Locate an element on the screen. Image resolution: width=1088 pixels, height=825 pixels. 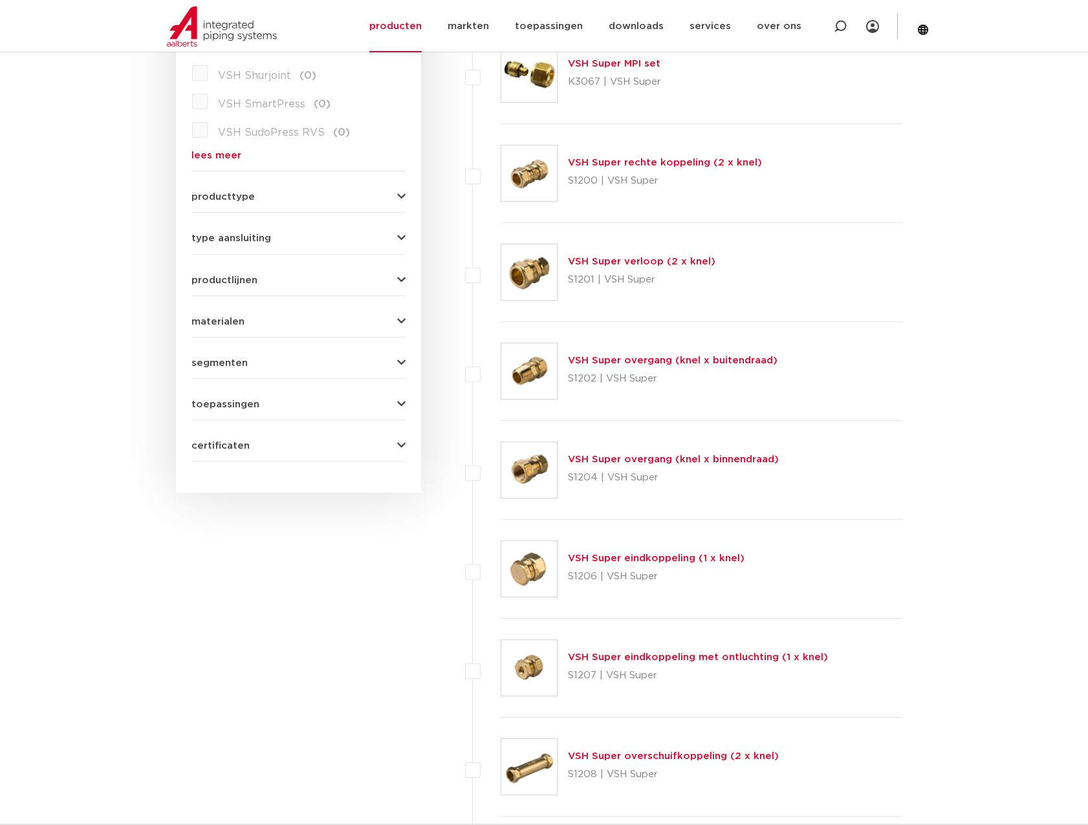
span: VSH SmartPress is located at coordinates (261, 104).